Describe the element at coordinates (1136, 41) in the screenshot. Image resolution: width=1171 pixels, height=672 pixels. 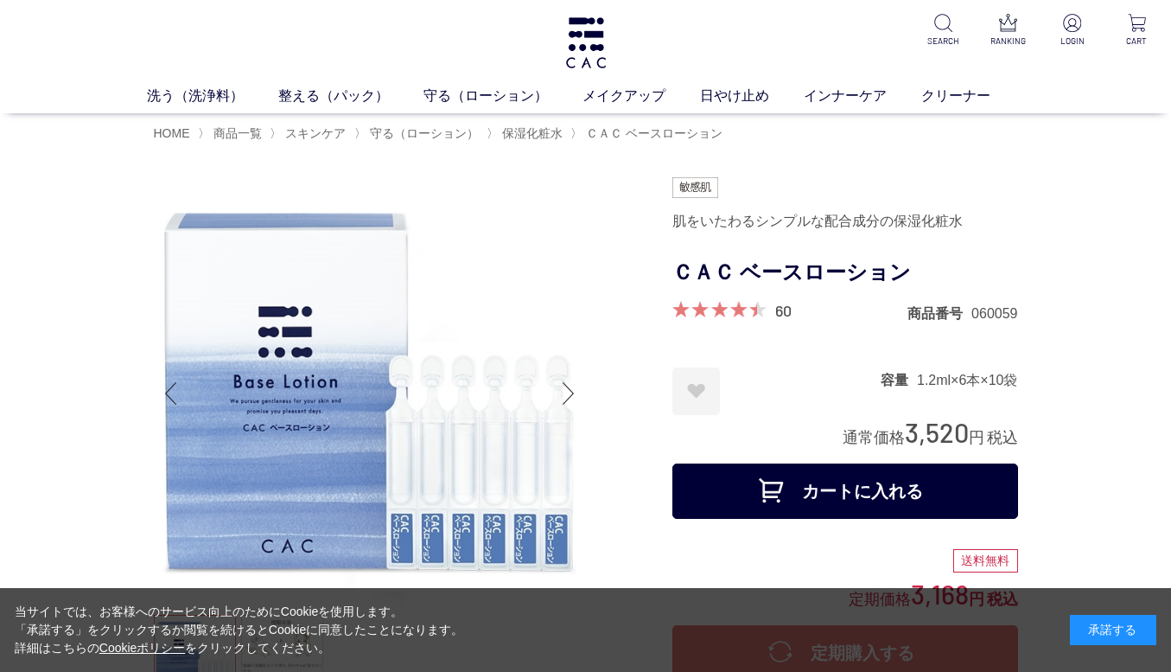
I see `p: CART` at that location.